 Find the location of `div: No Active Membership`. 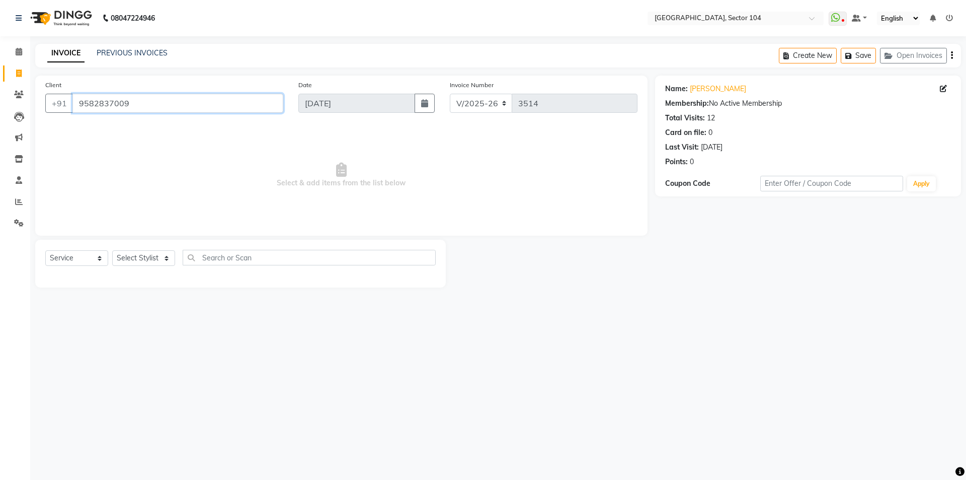

div: No Active Membership is located at coordinates (808, 103).